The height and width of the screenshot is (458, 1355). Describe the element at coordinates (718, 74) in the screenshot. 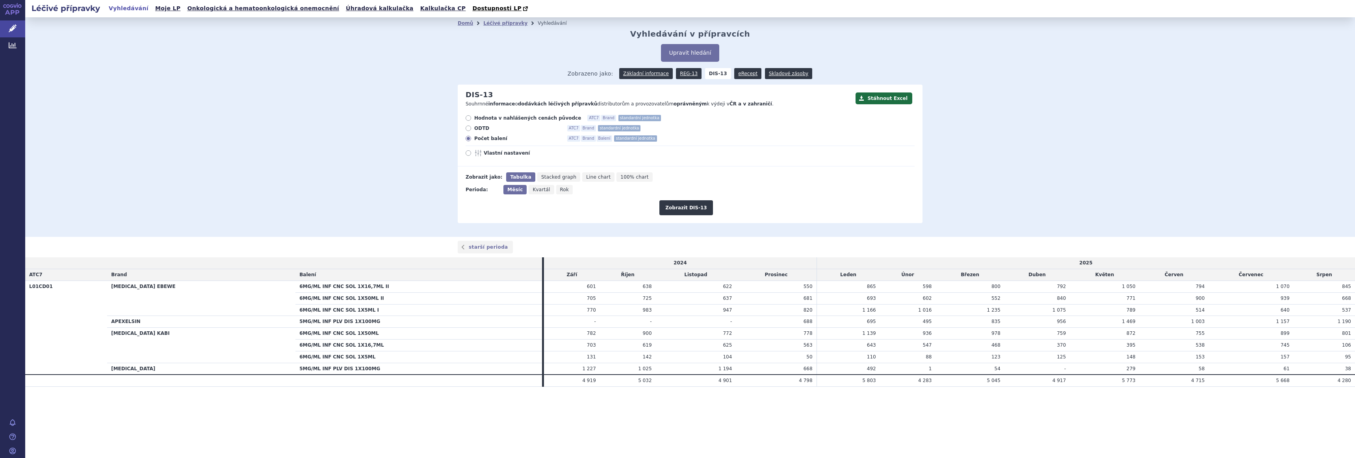

I see `strong: DIS-13` at that location.